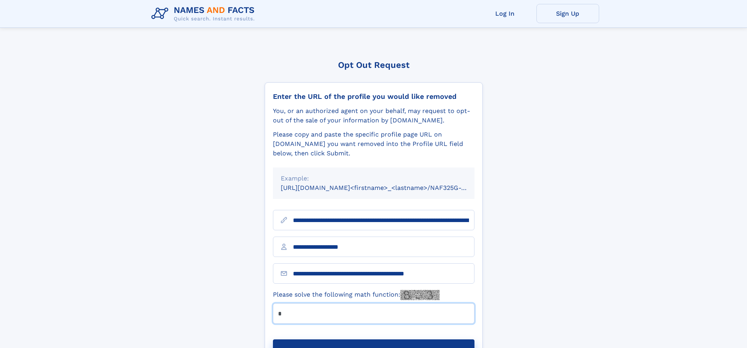  I want to click on a: Sign Up, so click(568, 13).